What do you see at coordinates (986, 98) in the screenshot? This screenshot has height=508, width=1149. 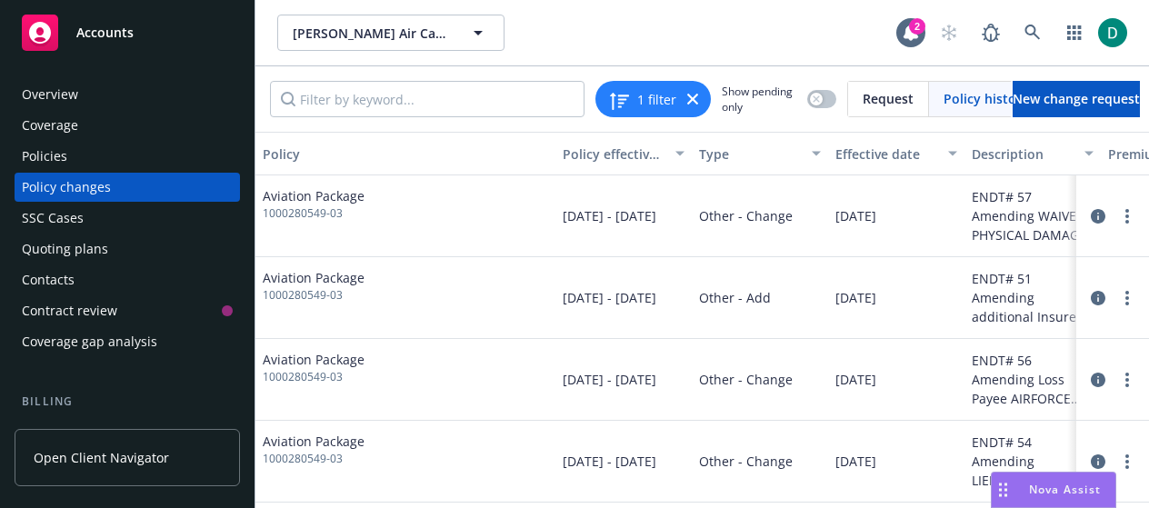 I see `span: Policy history` at bounding box center [986, 98].